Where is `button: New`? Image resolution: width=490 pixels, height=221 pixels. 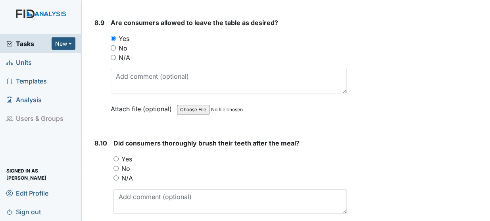
button: New is located at coordinates (63, 43).